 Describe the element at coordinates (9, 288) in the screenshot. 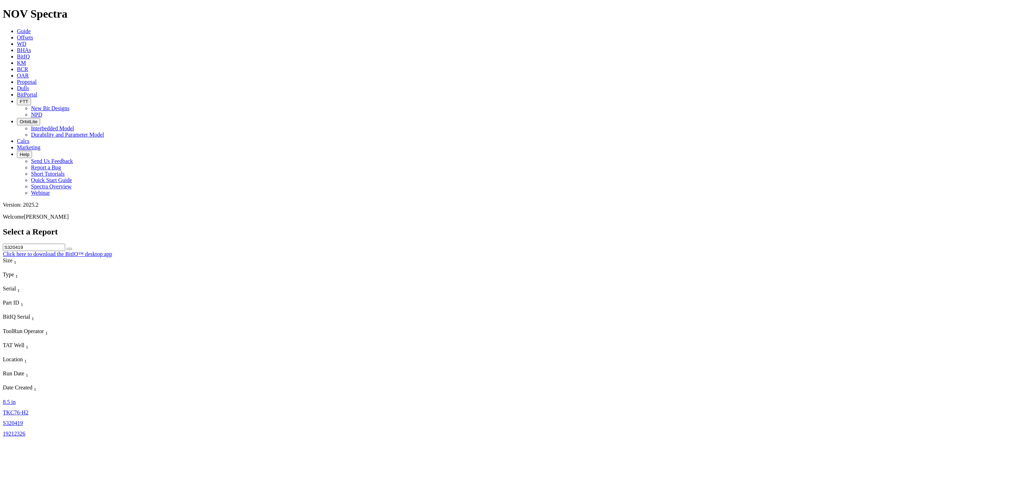

I see `span: Serial` at that location.